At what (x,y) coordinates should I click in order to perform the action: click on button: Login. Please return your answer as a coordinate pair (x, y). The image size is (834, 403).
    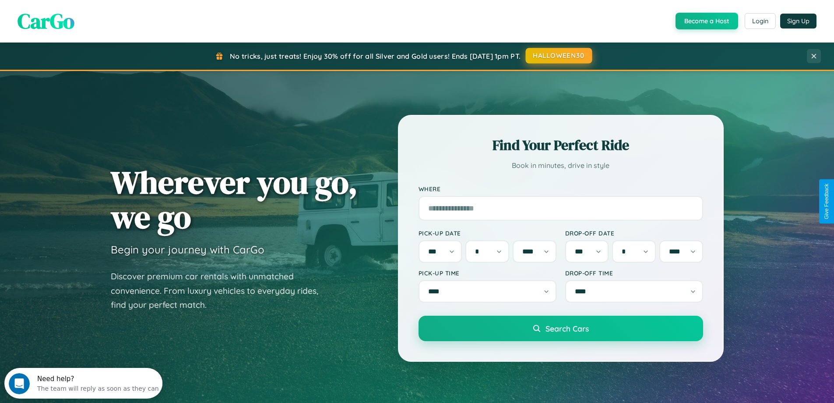
    Looking at the image, I should click on (760, 21).